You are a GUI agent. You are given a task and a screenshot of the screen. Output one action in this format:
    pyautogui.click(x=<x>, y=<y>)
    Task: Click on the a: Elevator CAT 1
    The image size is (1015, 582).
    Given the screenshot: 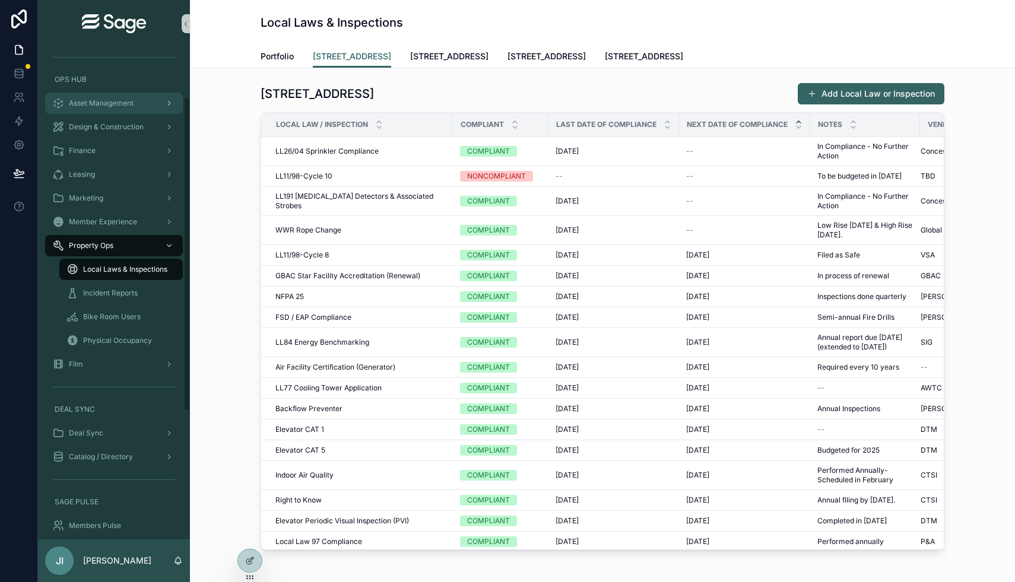 What is the action you would take?
    pyautogui.click(x=360, y=430)
    